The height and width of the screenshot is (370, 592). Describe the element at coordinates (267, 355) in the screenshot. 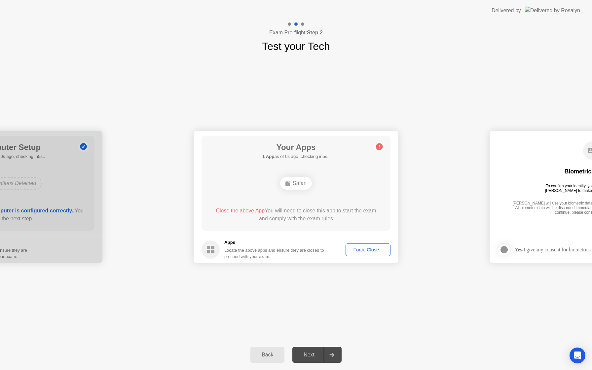

I see `div: Back` at that location.